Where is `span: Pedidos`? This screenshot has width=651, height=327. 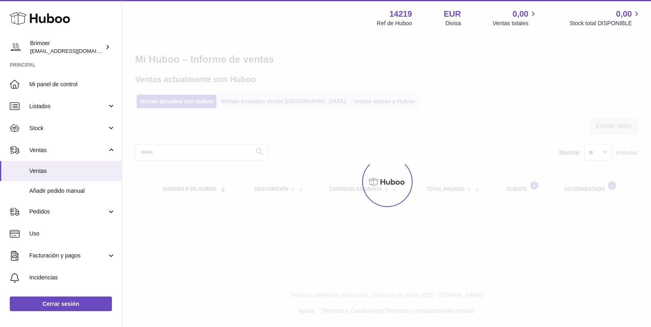
span: Pedidos is located at coordinates (68, 211).